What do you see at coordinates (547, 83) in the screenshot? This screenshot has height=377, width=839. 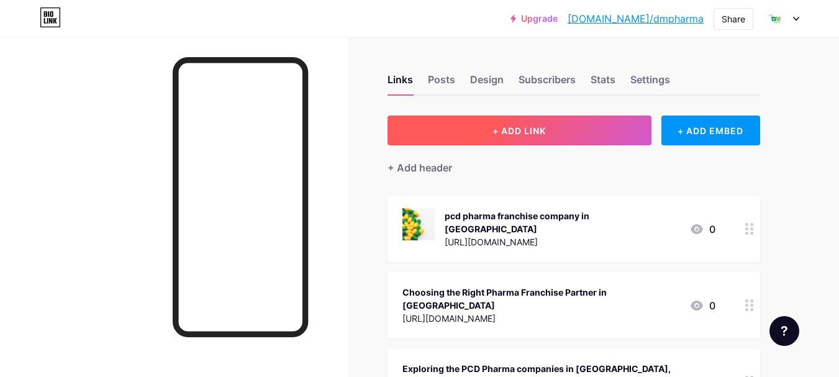 I see `div: Subscribers` at bounding box center [547, 83].